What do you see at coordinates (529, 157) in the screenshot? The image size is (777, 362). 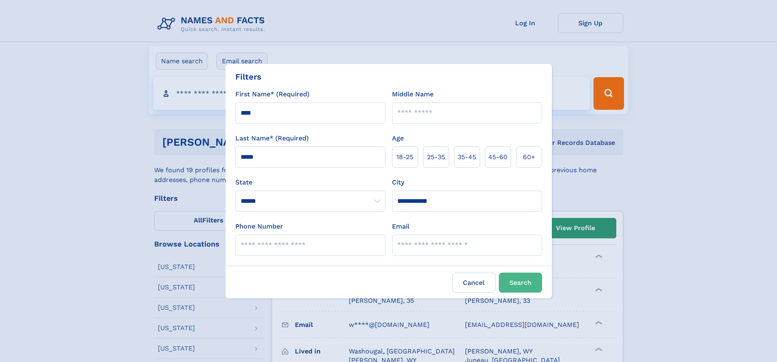 I see `span: 60+` at bounding box center [529, 157].